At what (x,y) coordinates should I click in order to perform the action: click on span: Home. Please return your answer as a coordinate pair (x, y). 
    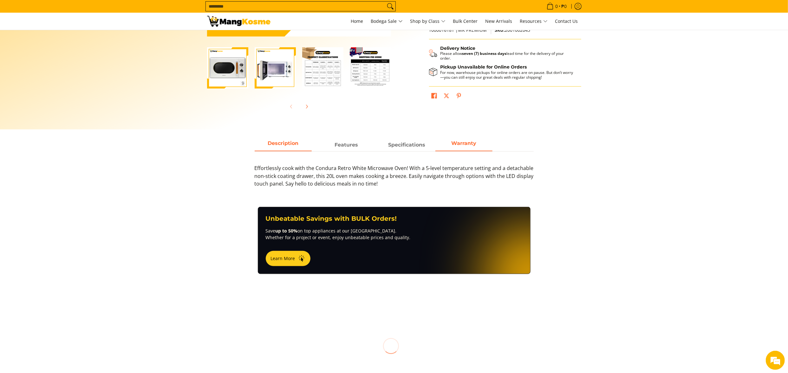
    Looking at the image, I should click on (357, 21).